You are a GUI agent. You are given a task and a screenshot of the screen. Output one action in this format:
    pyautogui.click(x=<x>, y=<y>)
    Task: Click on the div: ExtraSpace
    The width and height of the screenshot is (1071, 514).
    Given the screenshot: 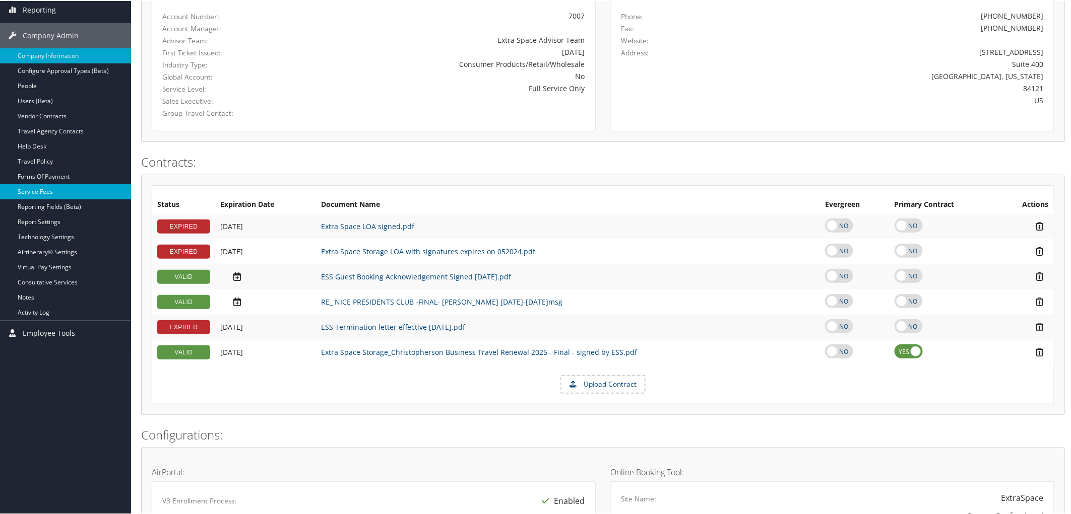 What is the action you would take?
    pyautogui.click(x=1022, y=497)
    